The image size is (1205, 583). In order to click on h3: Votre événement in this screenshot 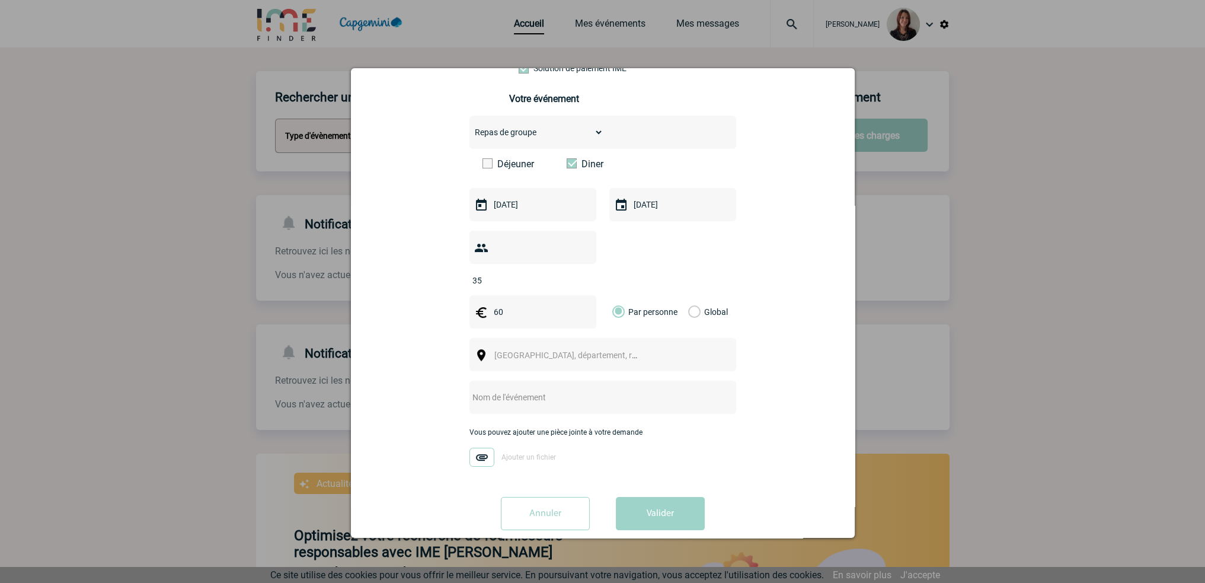, I will do `click(602, 98)`.